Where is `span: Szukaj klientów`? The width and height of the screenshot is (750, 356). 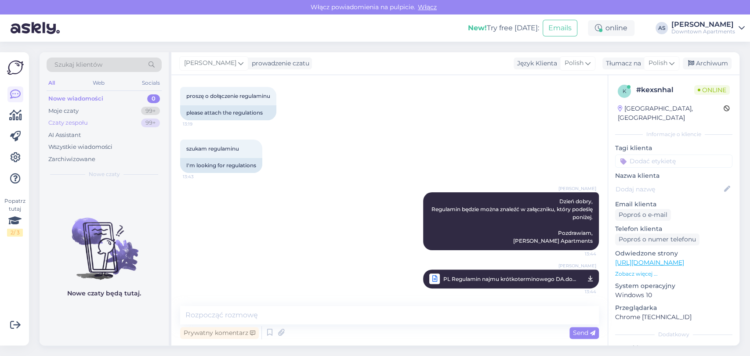 span: Szukaj klientów is located at coordinates (78, 65).